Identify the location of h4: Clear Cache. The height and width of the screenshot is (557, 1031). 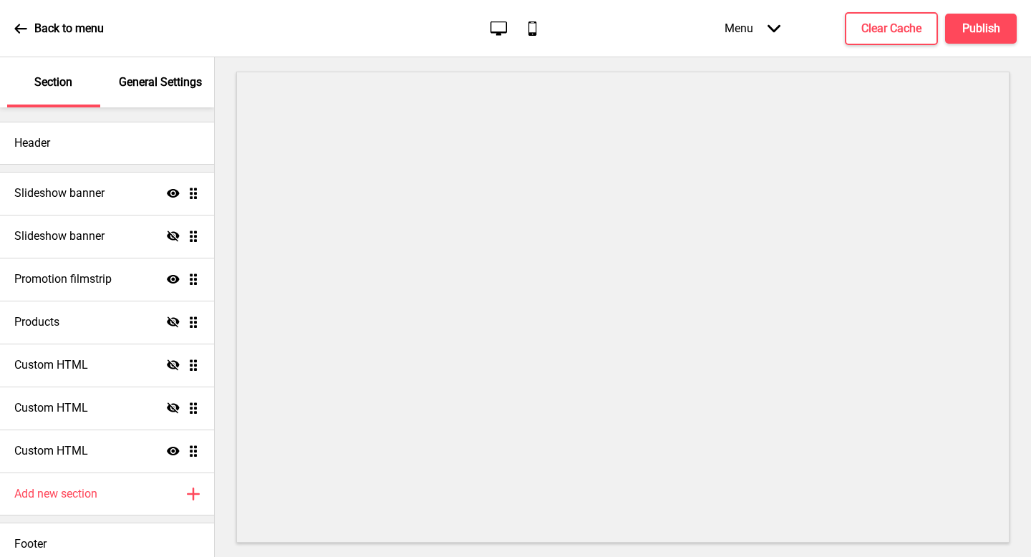
(892, 29).